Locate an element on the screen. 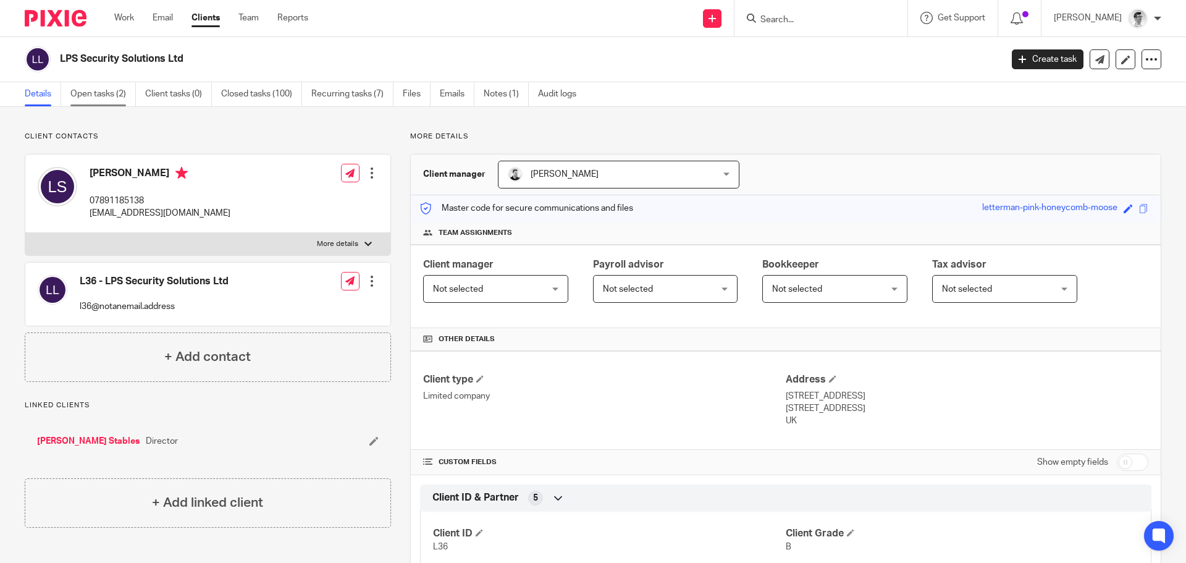 The height and width of the screenshot is (563, 1186). img: Pixie is located at coordinates (56, 18).